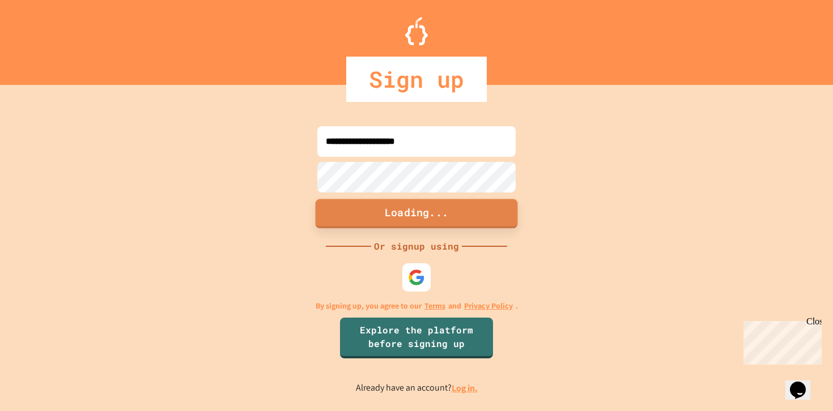  Describe the element at coordinates (417, 214) in the screenshot. I see `button: Loading...` at that location.